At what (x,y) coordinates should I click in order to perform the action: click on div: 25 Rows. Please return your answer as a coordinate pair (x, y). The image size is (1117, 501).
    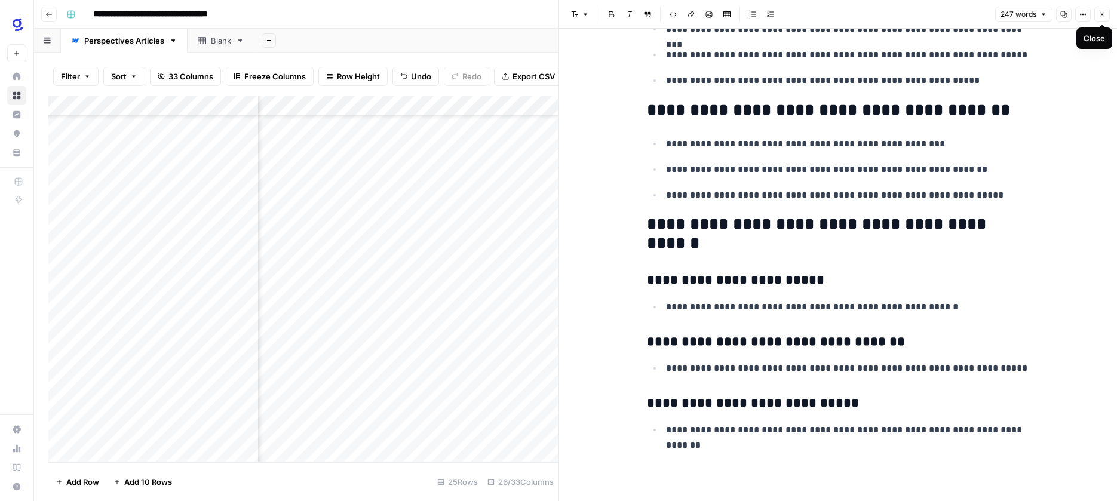
    Looking at the image, I should click on (457, 482).